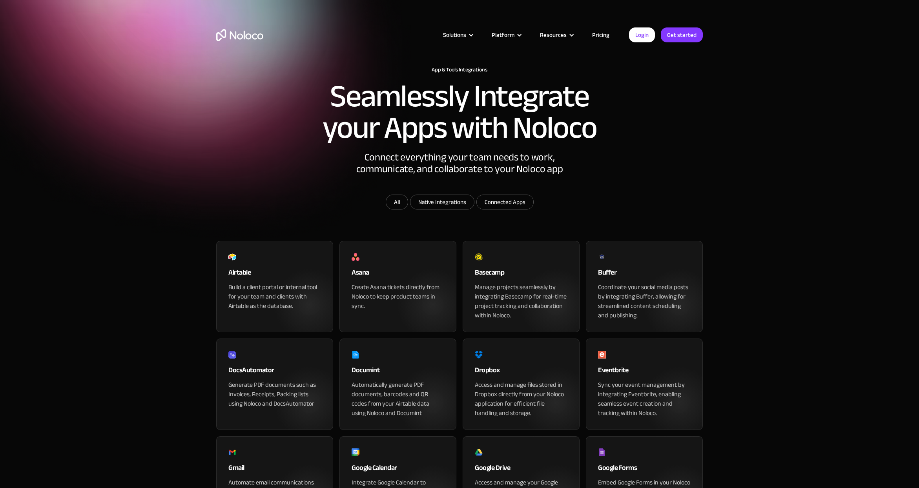 Image resolution: width=919 pixels, height=488 pixels. I want to click on div: Connect everything your team needs to work, communicate, and collaborate to your Noloco app, so click(459, 173).